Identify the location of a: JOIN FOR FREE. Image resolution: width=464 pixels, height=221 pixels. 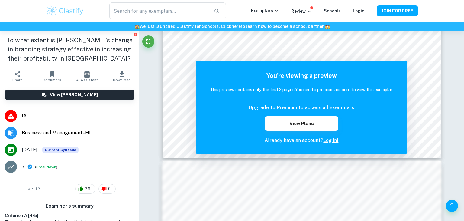
(397, 11).